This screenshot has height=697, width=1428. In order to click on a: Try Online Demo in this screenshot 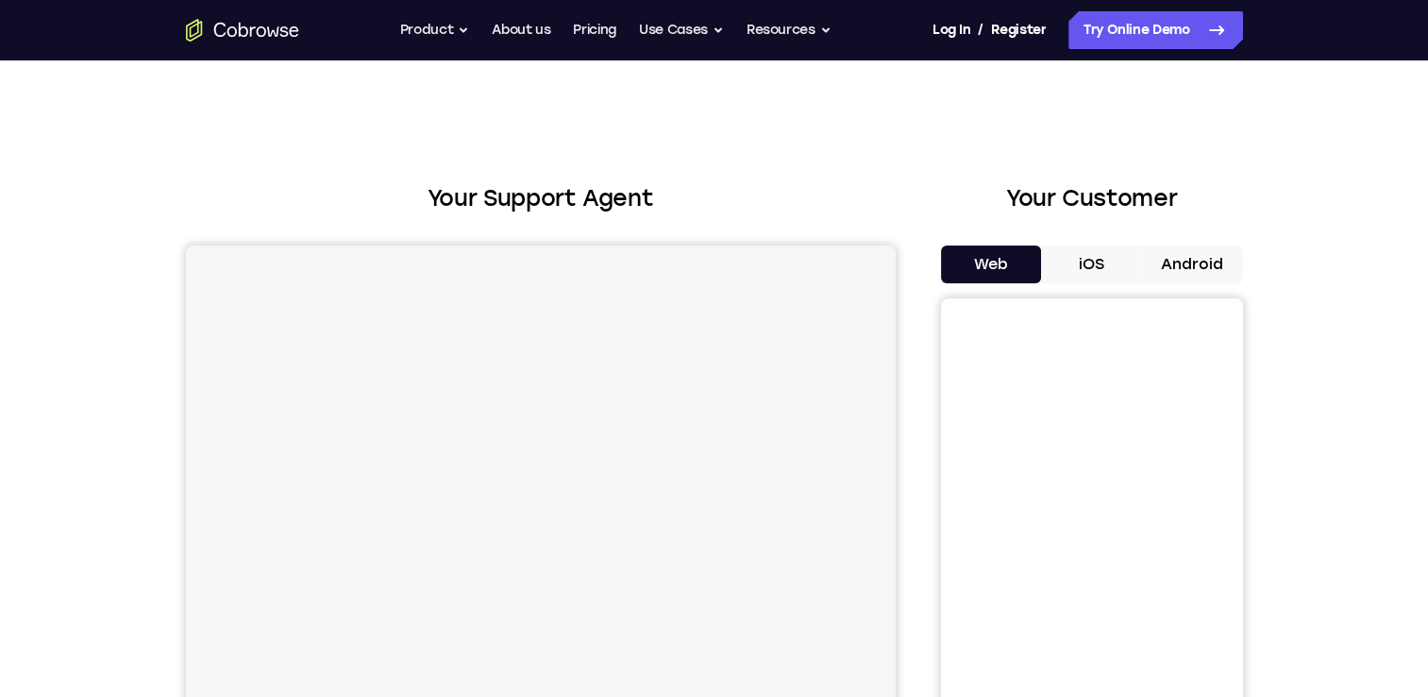, I will do `click(1155, 30)`.